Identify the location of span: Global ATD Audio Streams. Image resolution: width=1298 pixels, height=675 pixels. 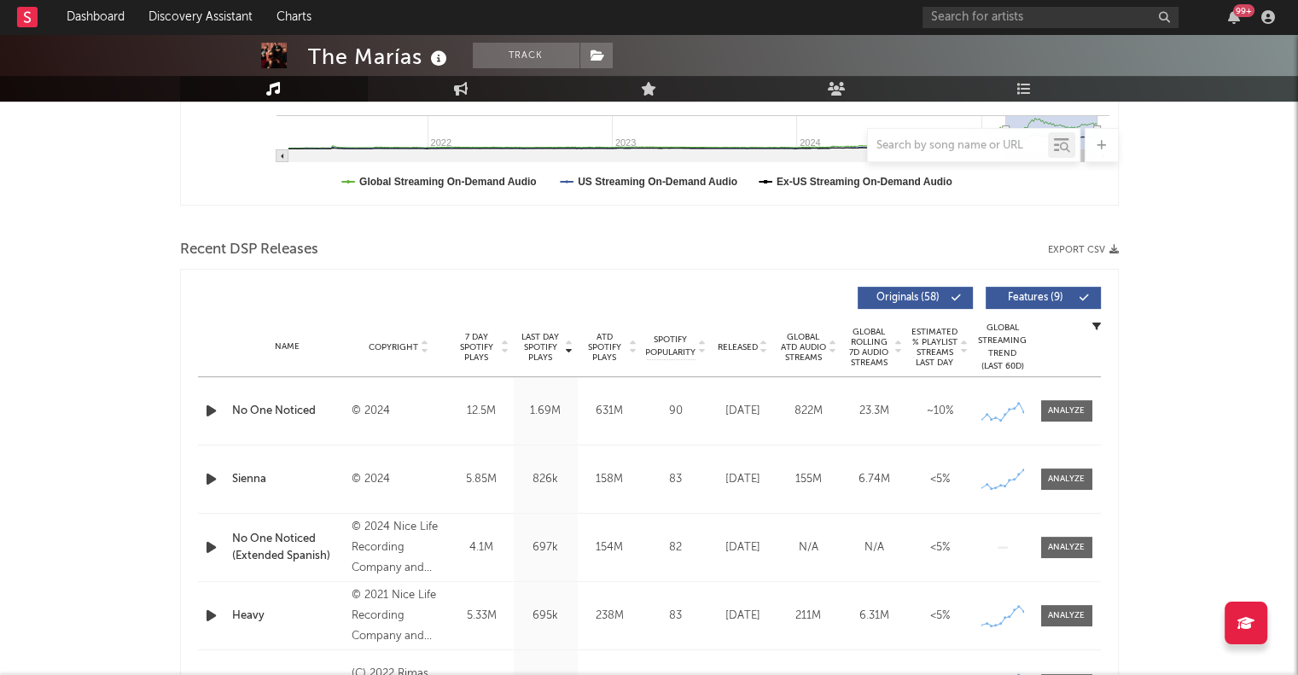
(803, 347).